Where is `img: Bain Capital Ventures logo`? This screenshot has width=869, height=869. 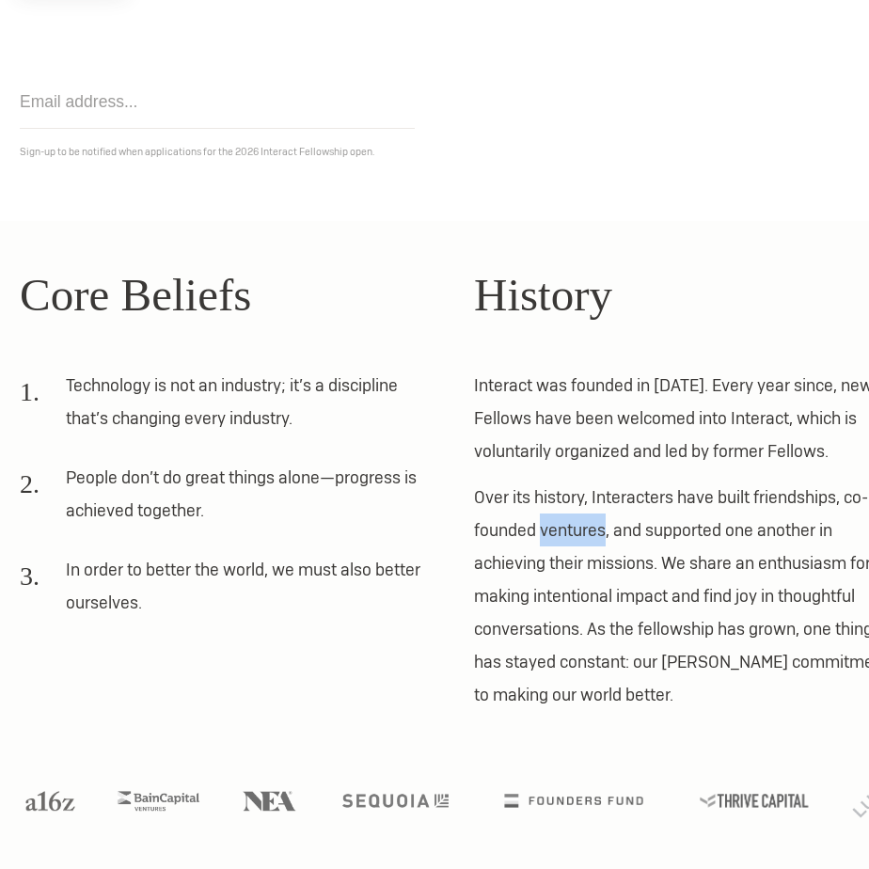
img: Bain Capital Ventures logo is located at coordinates (158, 800).